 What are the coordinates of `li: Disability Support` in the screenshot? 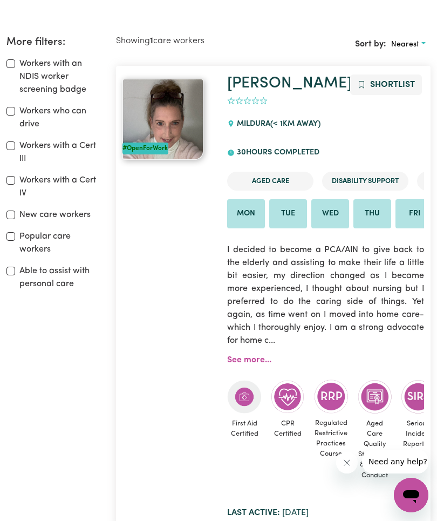 It's located at (365, 181).